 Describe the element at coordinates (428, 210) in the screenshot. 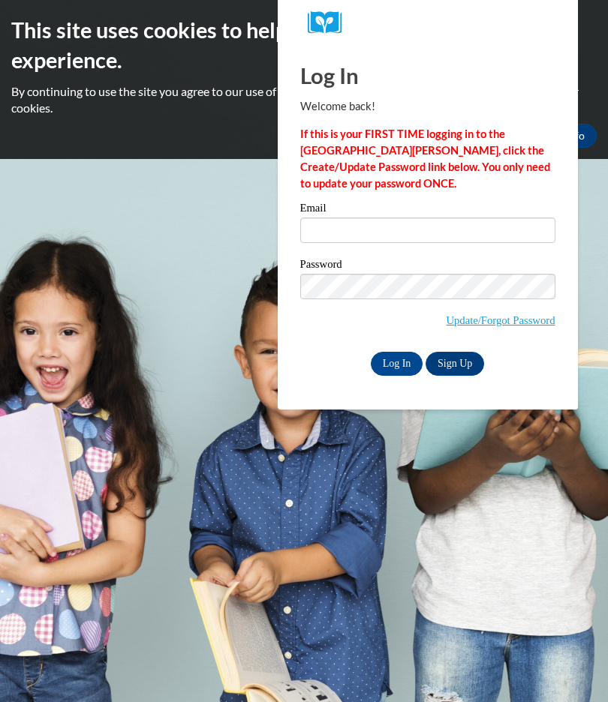

I see `label: Email` at that location.